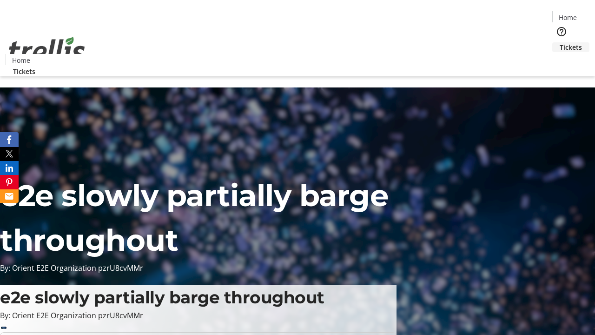  Describe the element at coordinates (562, 61) in the screenshot. I see `button: Cart` at that location.